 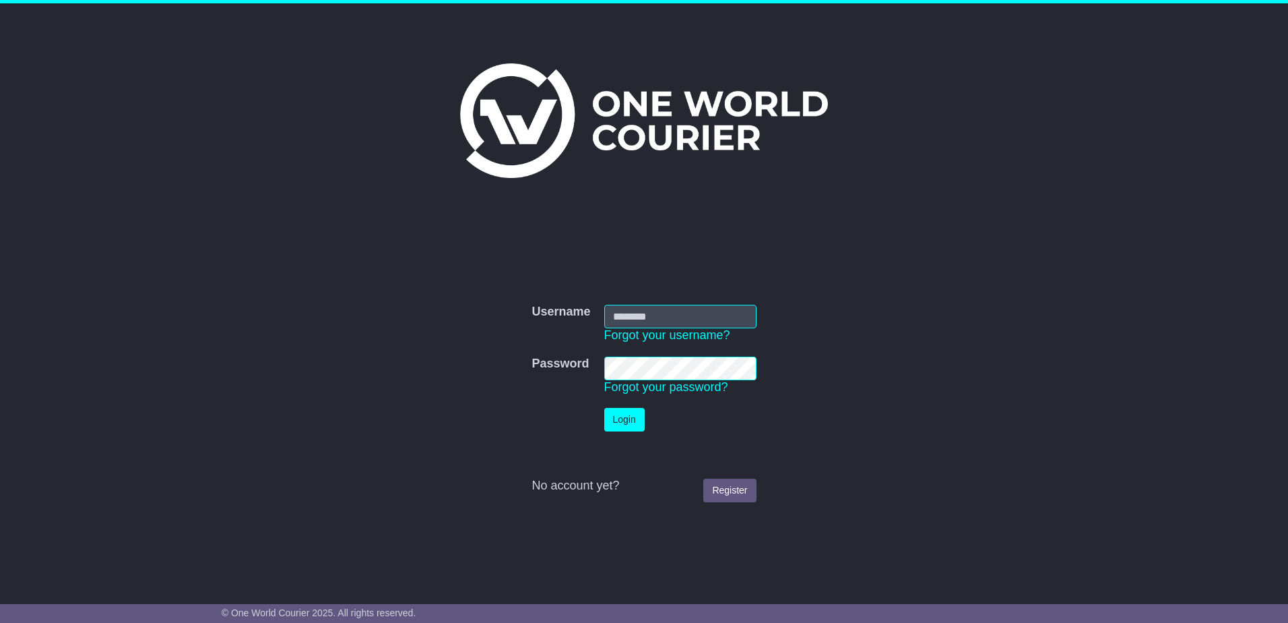 I want to click on button: Login, so click(x=625, y=419).